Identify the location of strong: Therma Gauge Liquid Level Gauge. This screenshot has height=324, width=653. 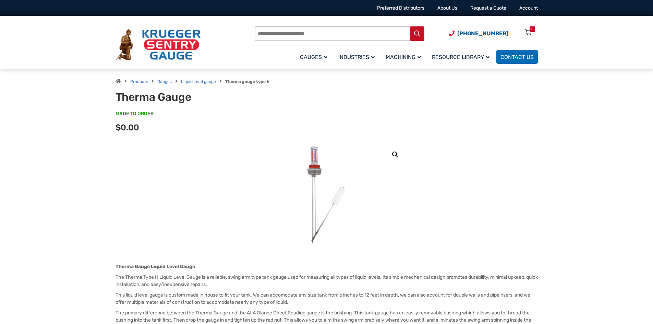
(155, 266).